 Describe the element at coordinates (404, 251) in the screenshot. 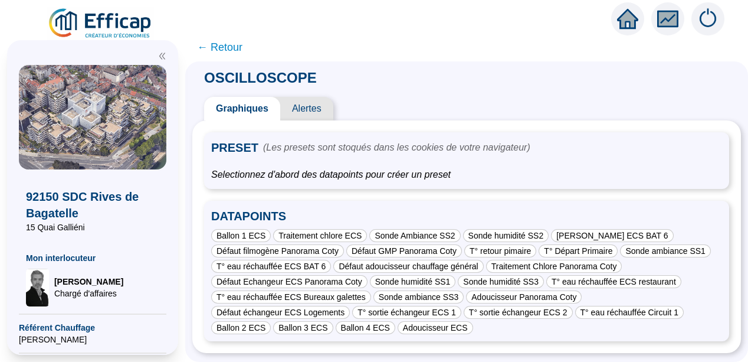

I see `div: Défaut GMP Panorama Coty` at that location.